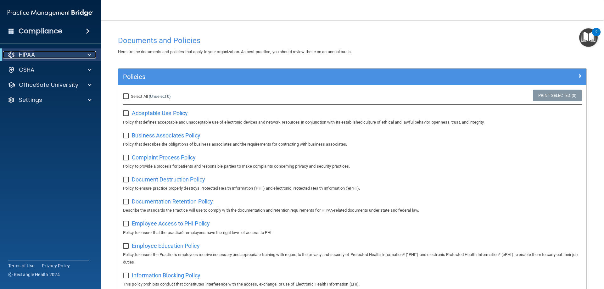 The width and height of the screenshot is (604, 289). What do you see at coordinates (166, 245) in the screenshot?
I see `span: Employee Education Policy` at bounding box center [166, 245].